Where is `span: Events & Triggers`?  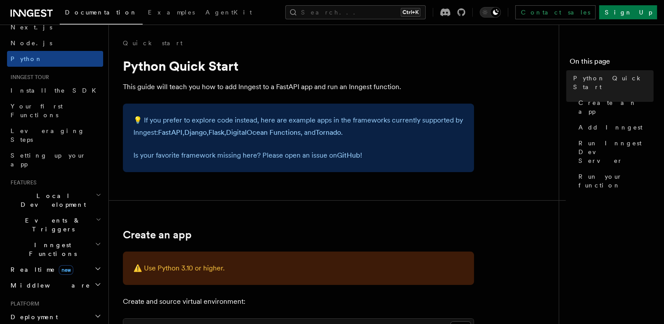
span: Events & Triggers is located at coordinates (51, 225).